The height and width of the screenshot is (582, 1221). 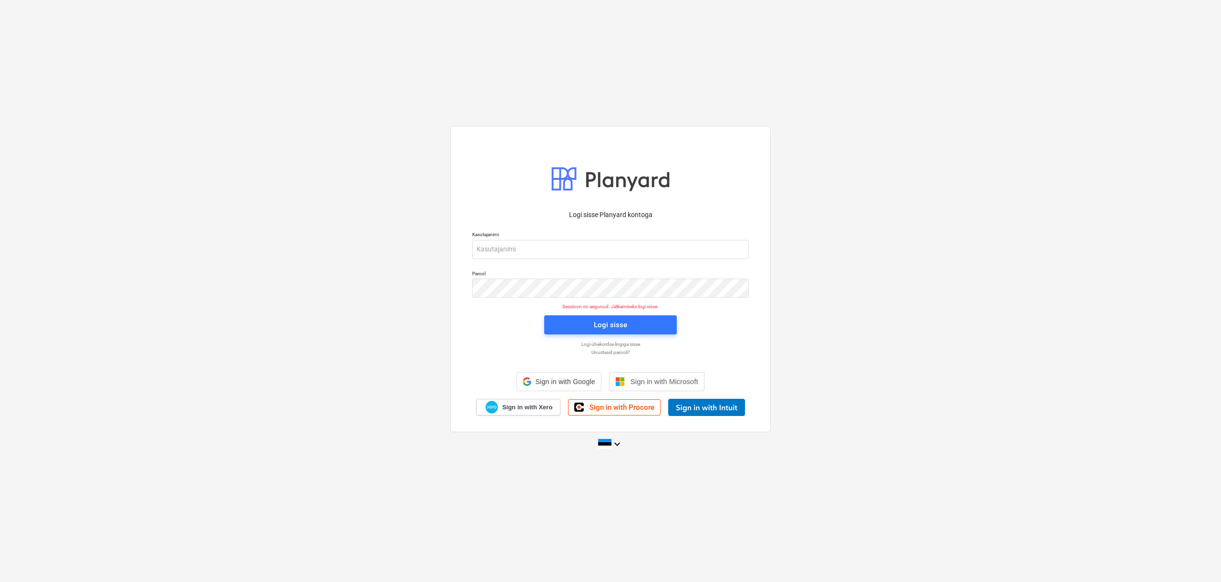 I want to click on div: Logi sisse, so click(x=610, y=325).